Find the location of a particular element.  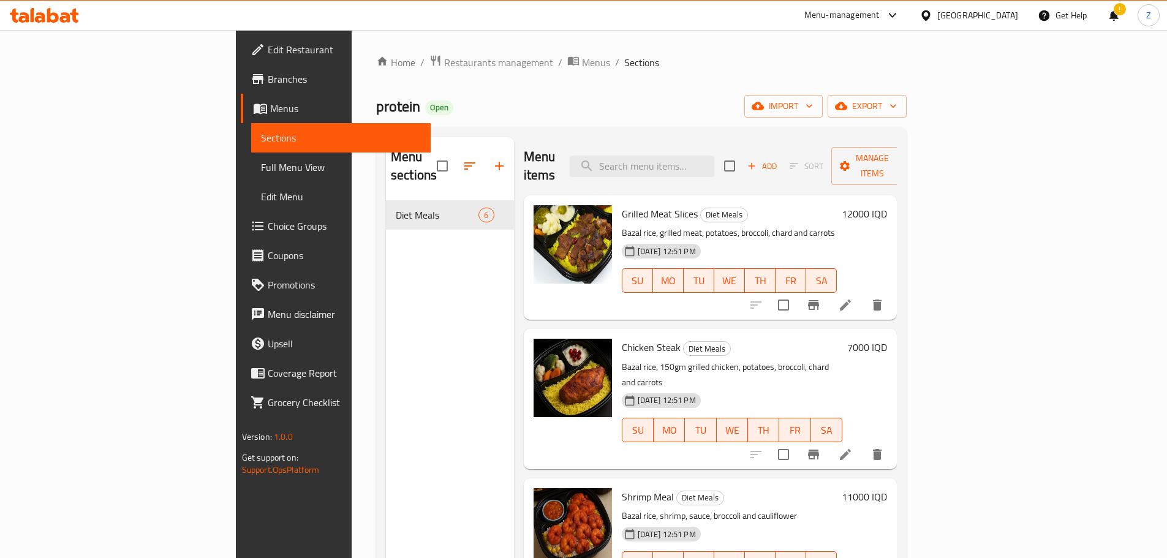

span: Restaurants management is located at coordinates (499, 63).